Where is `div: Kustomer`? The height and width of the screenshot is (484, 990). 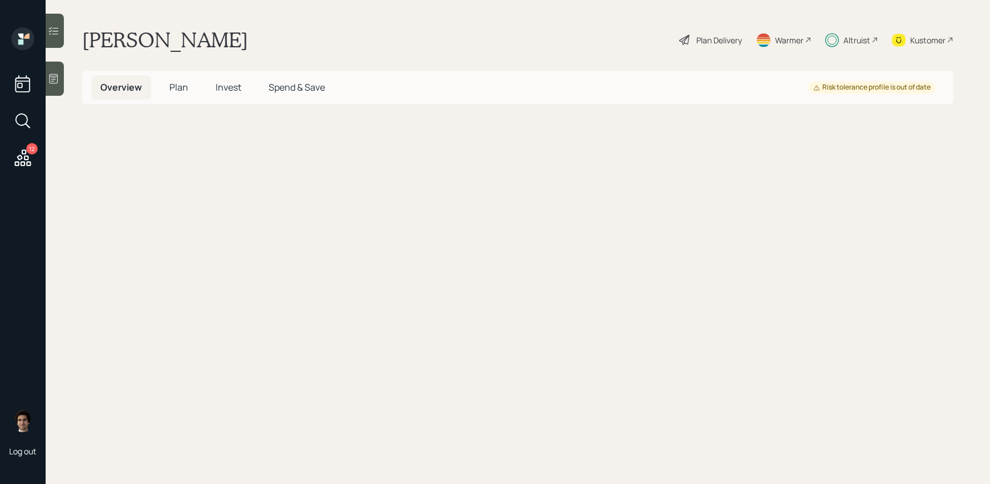 div: Kustomer is located at coordinates (928, 40).